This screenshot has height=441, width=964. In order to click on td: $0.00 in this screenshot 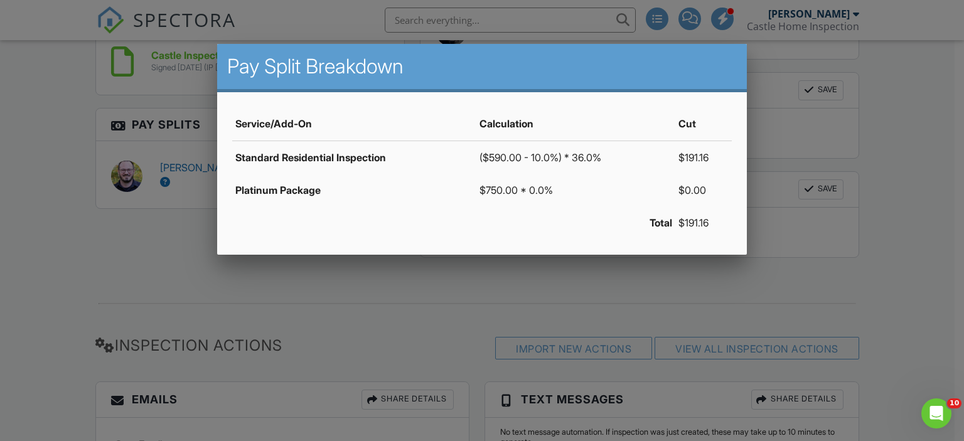, I will do `click(704, 190)`.